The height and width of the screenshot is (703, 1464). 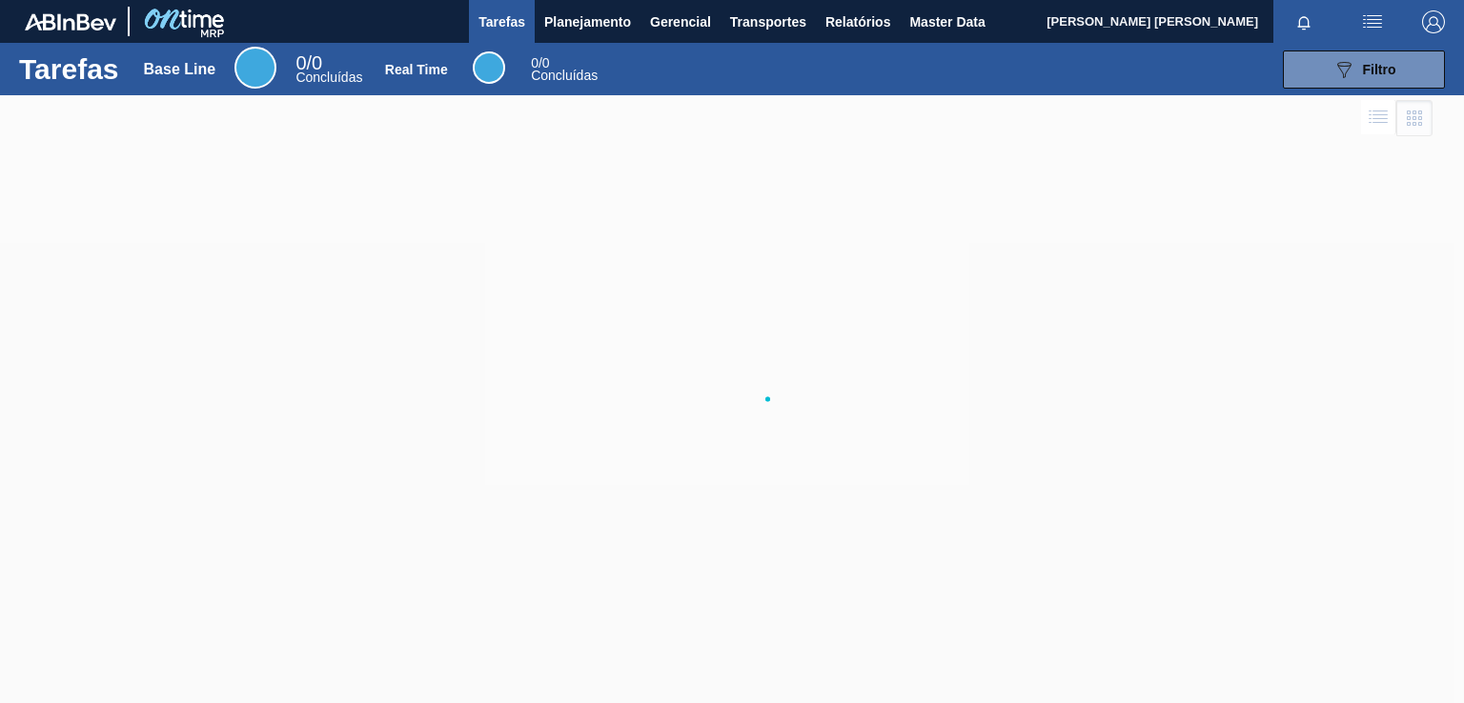 What do you see at coordinates (858, 22) in the screenshot?
I see `span: Relatórios` at bounding box center [858, 22].